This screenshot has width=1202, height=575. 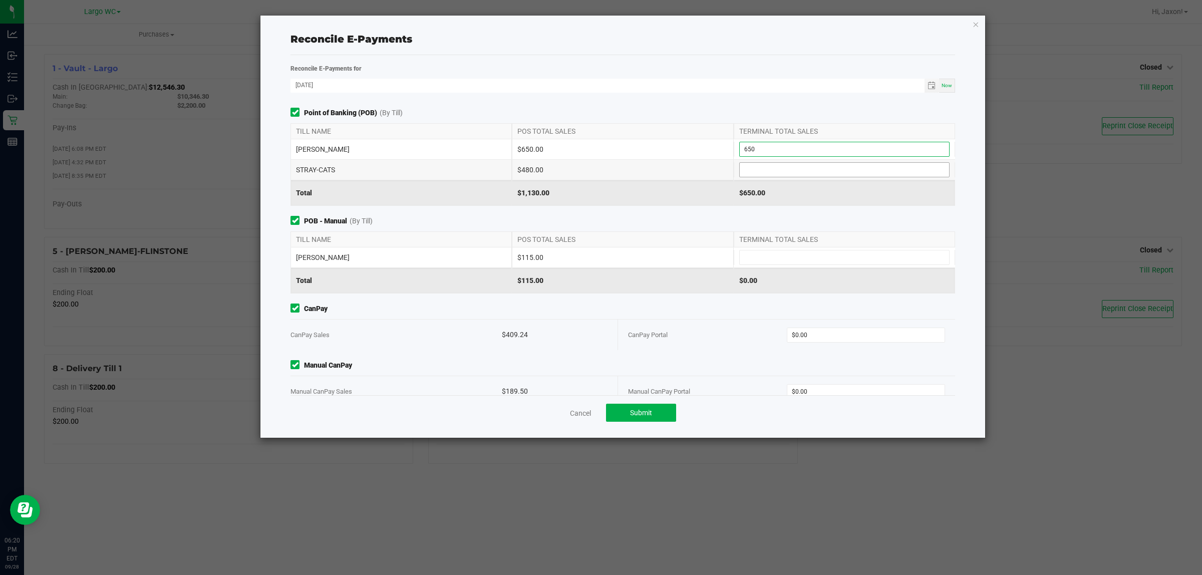 I want to click on div: Reconcile E-Payments, so click(x=623, y=39).